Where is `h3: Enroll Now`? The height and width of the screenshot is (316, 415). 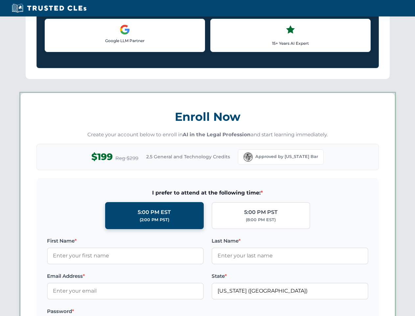
h3: Enroll Now is located at coordinates (208, 116).